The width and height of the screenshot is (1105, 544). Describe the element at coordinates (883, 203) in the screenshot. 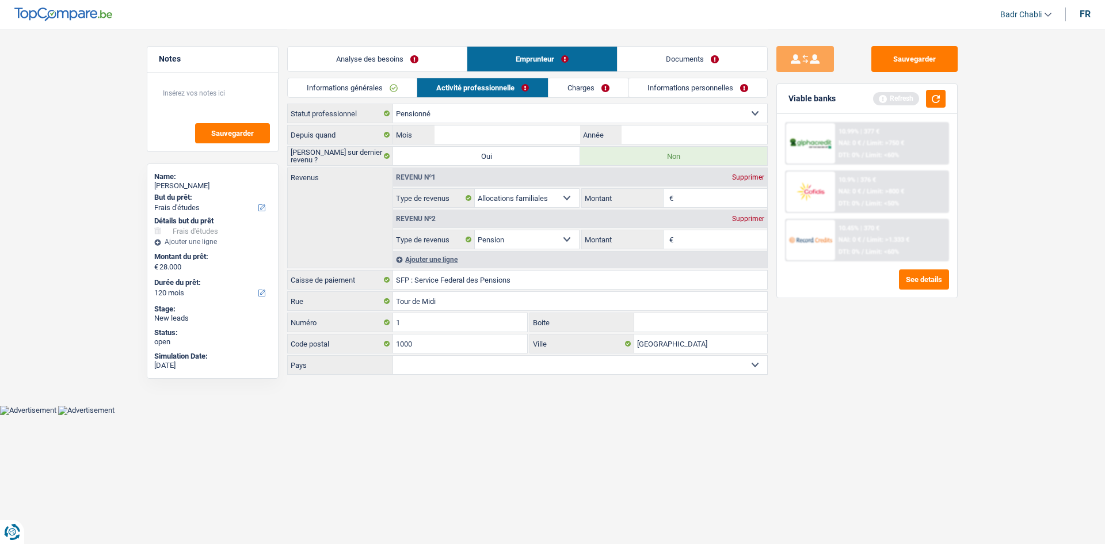

I see `span: Limit: <50%` at that location.